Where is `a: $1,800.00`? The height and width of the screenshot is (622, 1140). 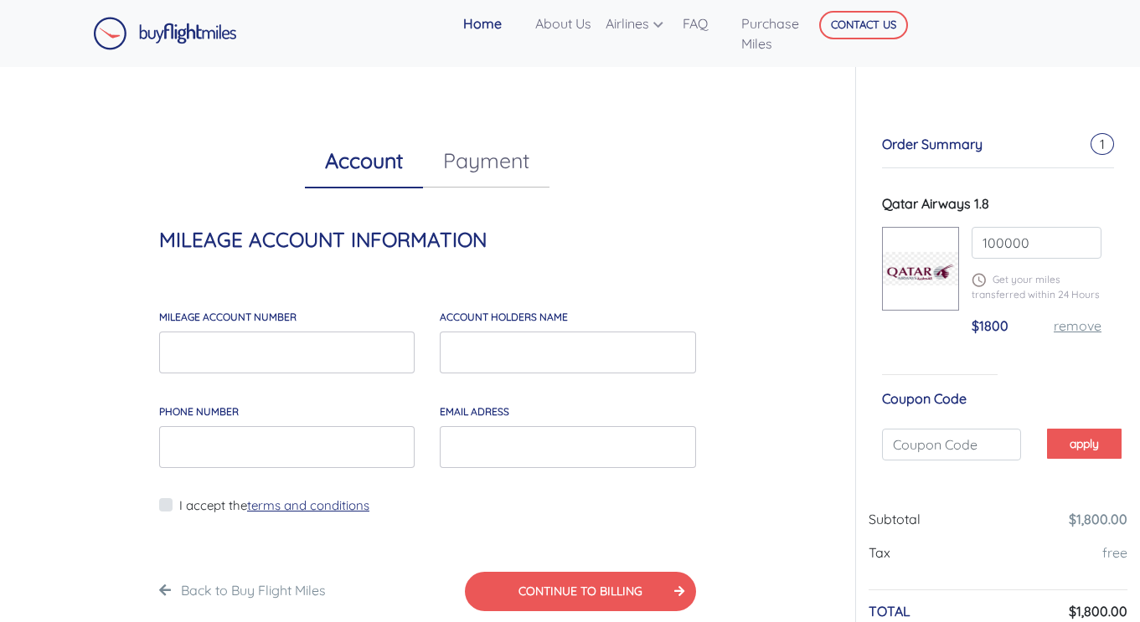
a: $1,800.00 is located at coordinates (1098, 519).